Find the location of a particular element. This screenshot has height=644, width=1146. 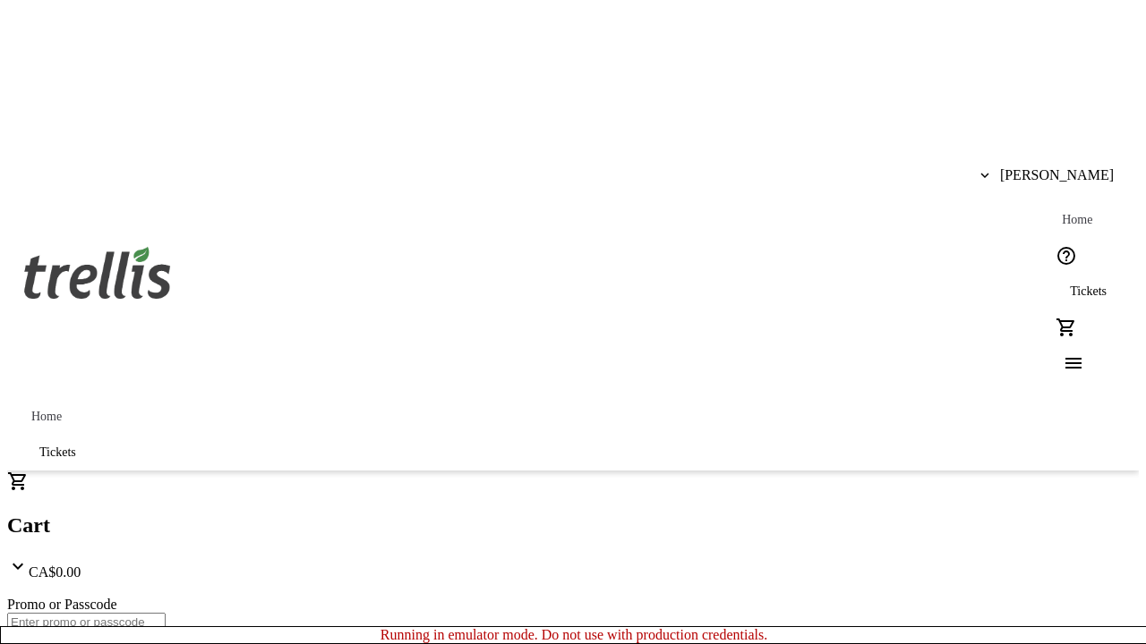

h2: Cart is located at coordinates (573, 525).